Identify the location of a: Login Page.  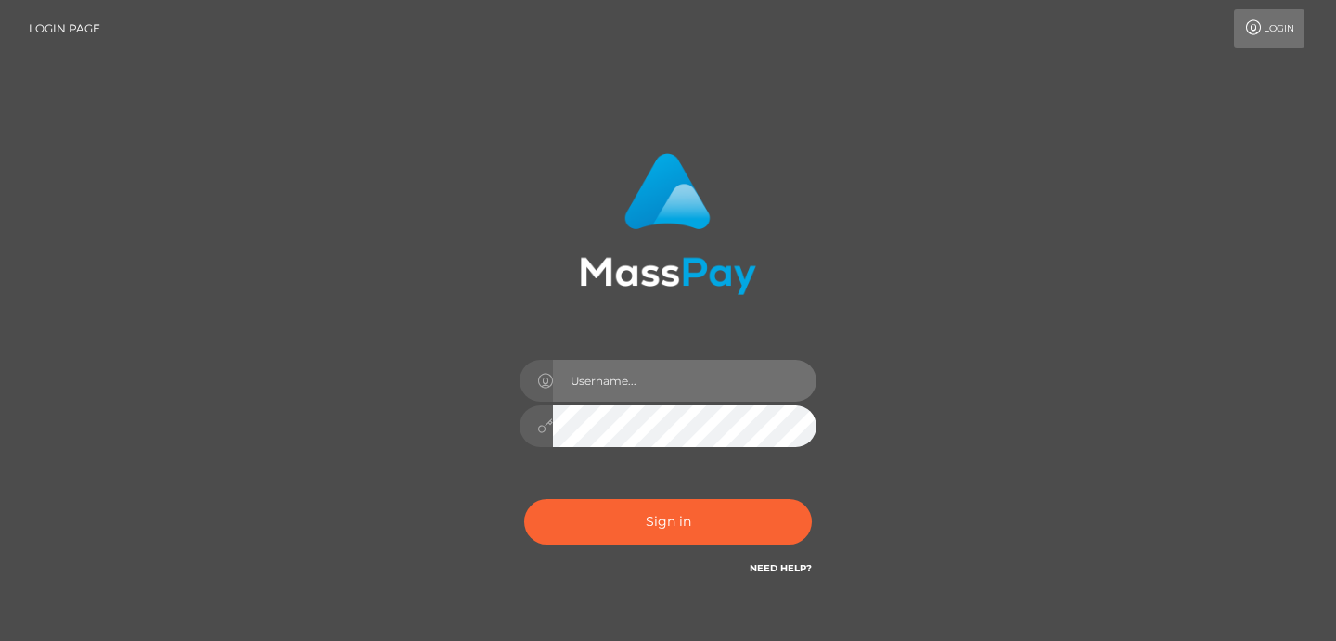
(64, 29).